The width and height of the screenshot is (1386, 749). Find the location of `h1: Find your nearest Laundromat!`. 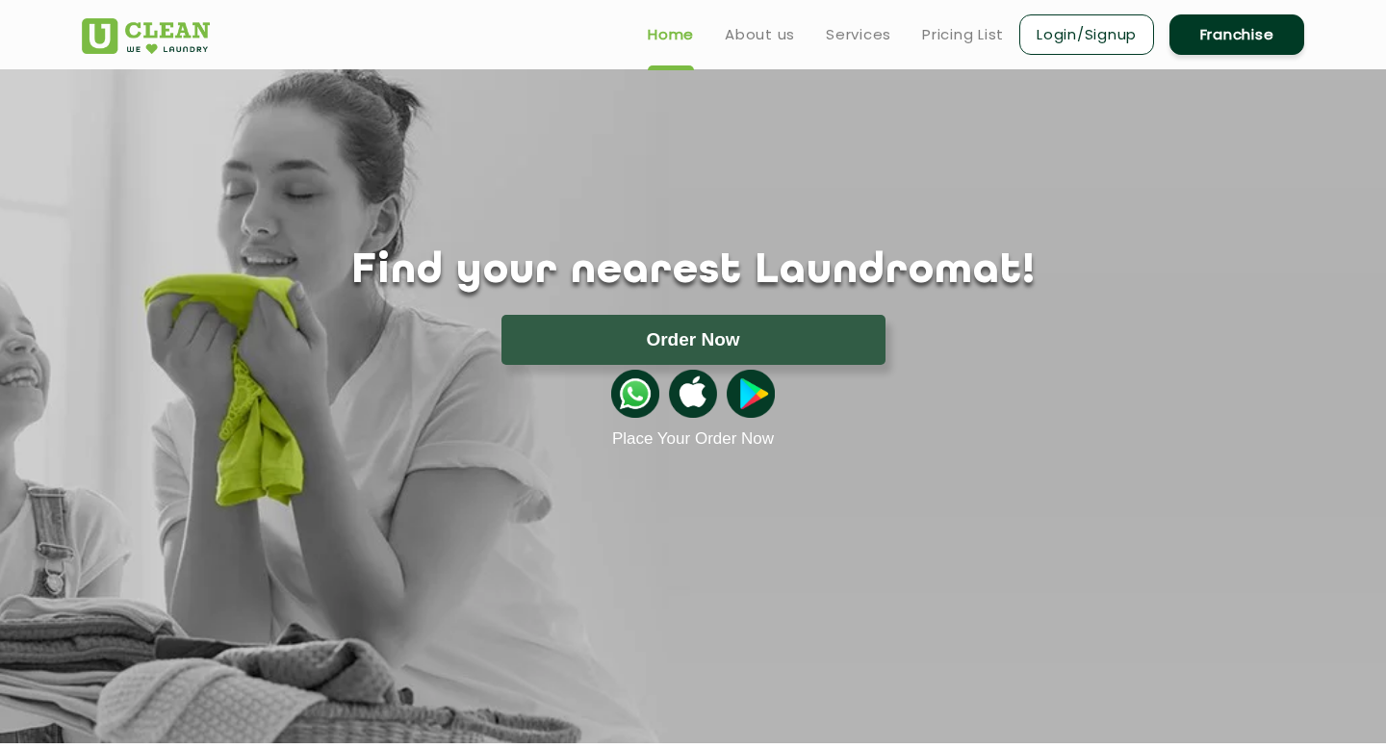

h1: Find your nearest Laundromat! is located at coordinates (693, 271).